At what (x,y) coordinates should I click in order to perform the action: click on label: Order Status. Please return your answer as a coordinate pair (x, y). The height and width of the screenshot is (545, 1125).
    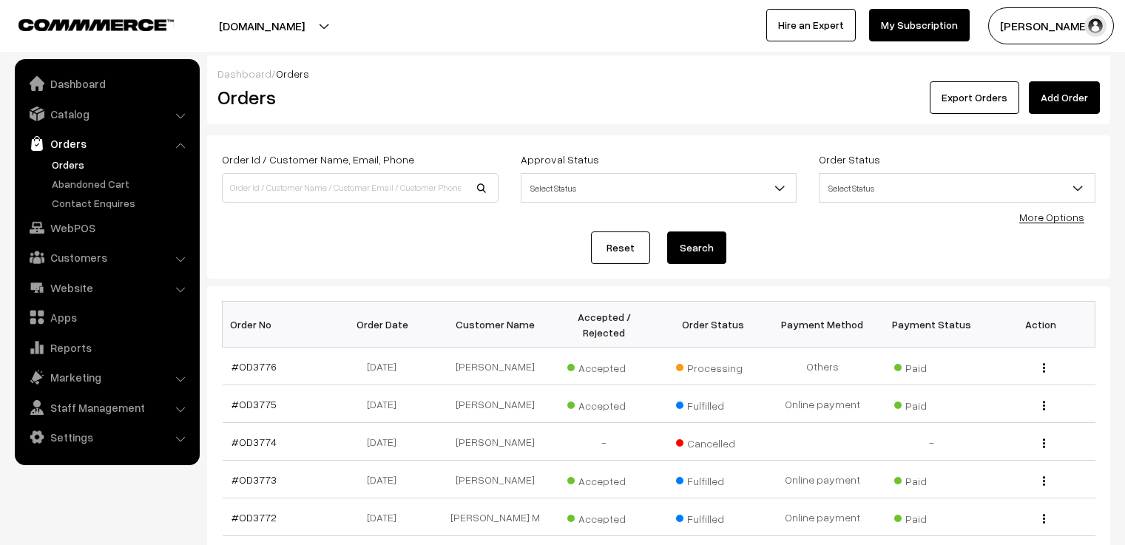
    Looking at the image, I should click on (849, 159).